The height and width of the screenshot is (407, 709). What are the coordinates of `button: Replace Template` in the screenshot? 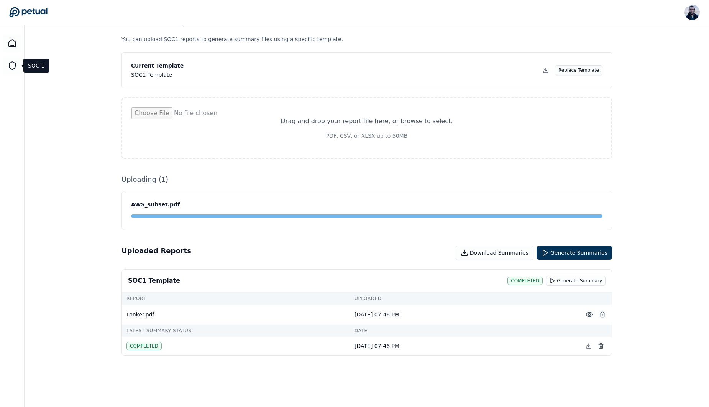 It's located at (579, 70).